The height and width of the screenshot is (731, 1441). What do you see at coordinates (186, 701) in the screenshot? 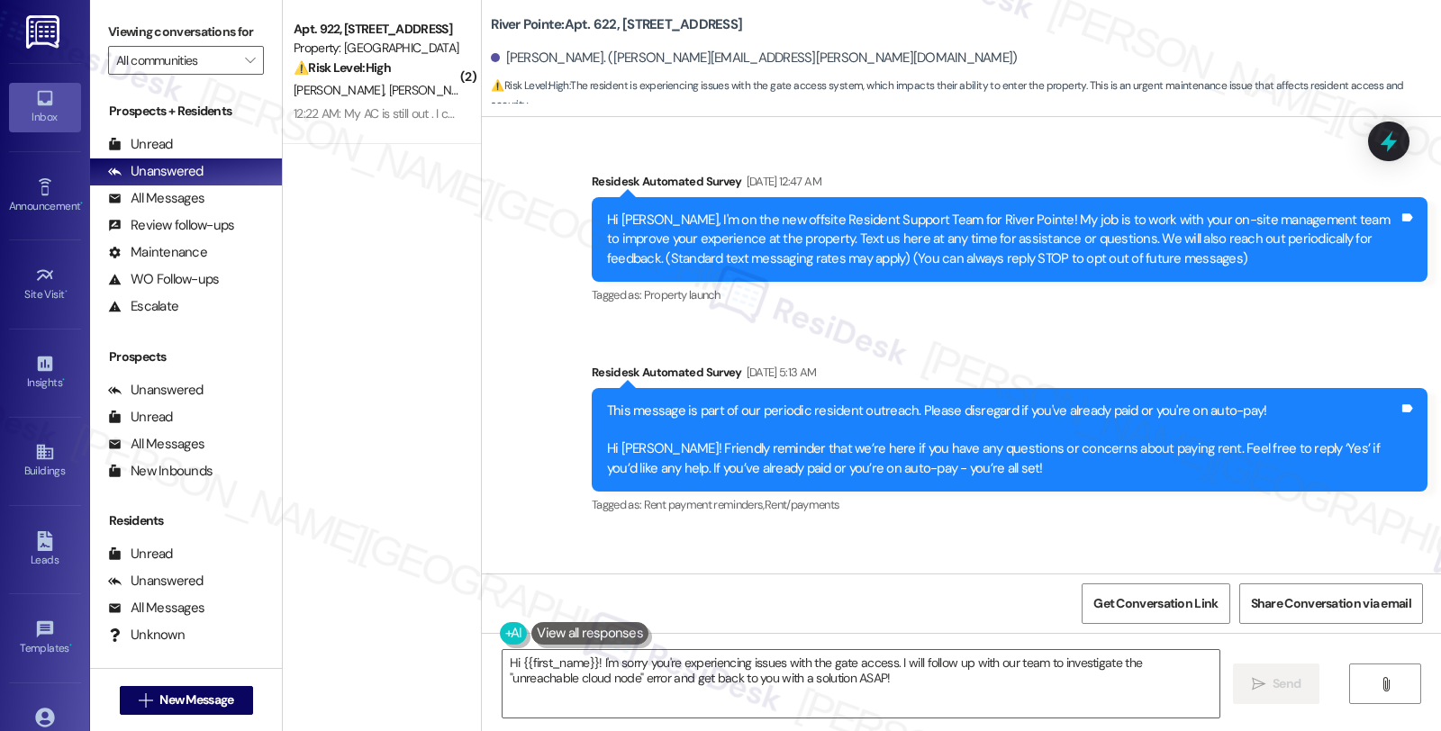
I see `button: New Message` at bounding box center [186, 701].